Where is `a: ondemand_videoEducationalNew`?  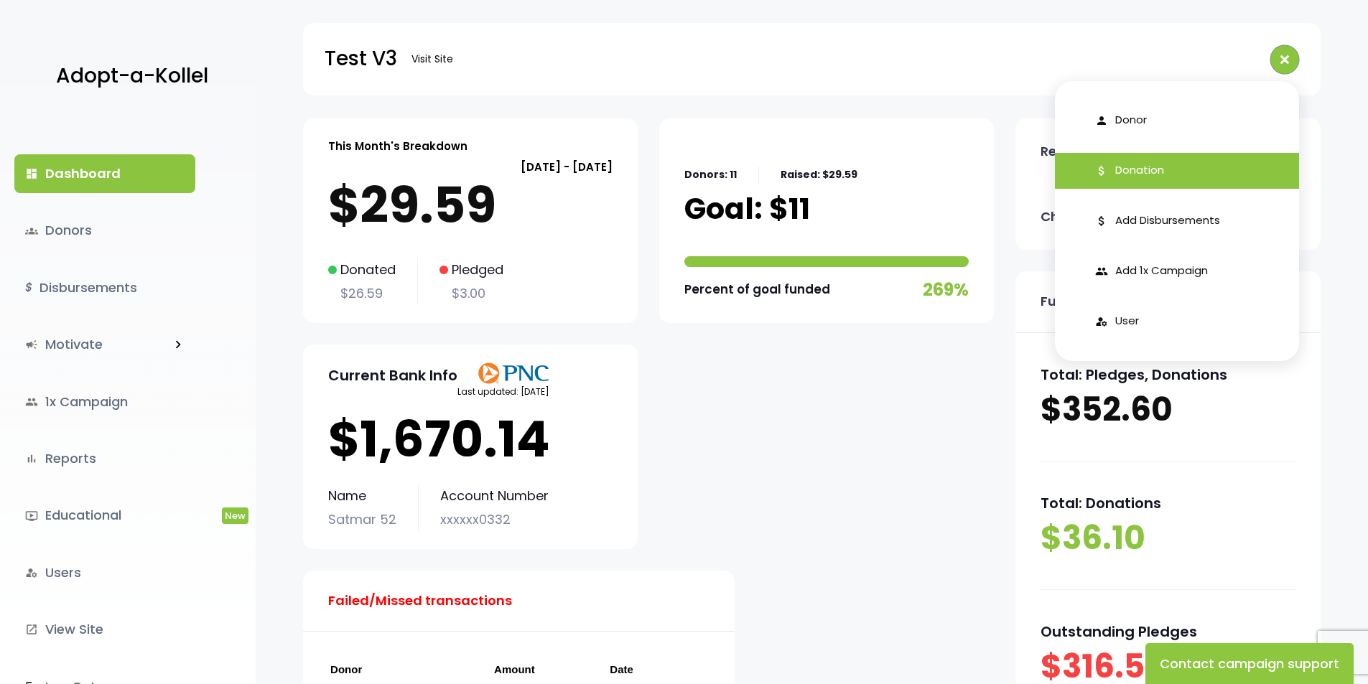 a: ondemand_videoEducationalNew is located at coordinates (105, 516).